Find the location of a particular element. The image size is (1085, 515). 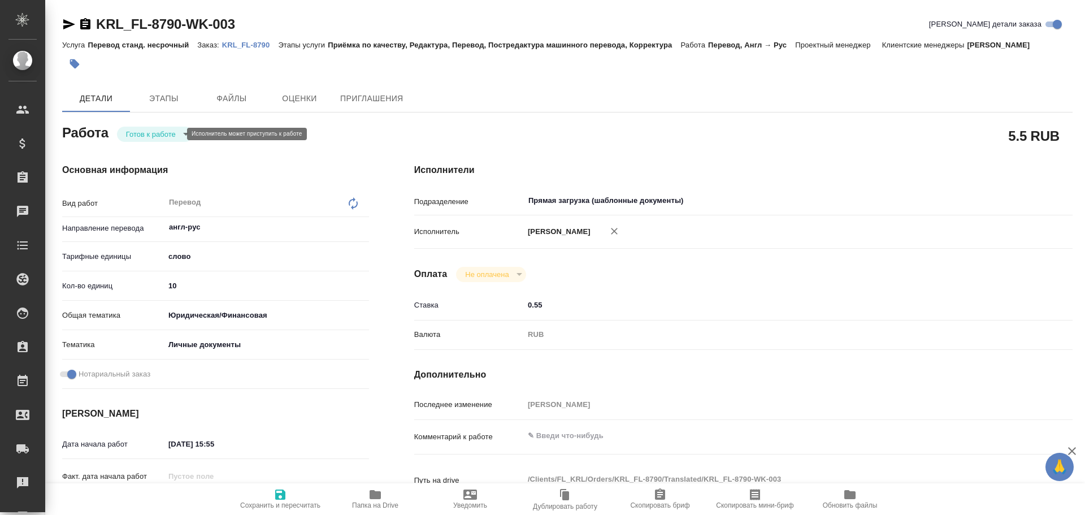

p: Дата начала работ is located at coordinates (113, 444).